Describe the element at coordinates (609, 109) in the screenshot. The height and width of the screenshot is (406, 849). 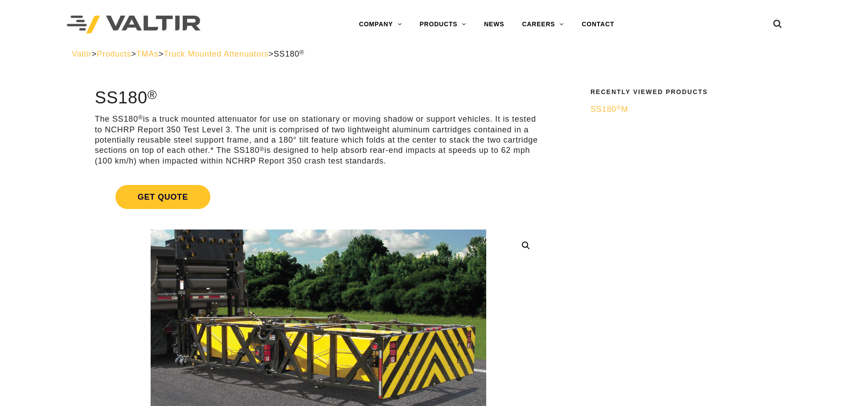
I see `span: SS180 M` at that location.